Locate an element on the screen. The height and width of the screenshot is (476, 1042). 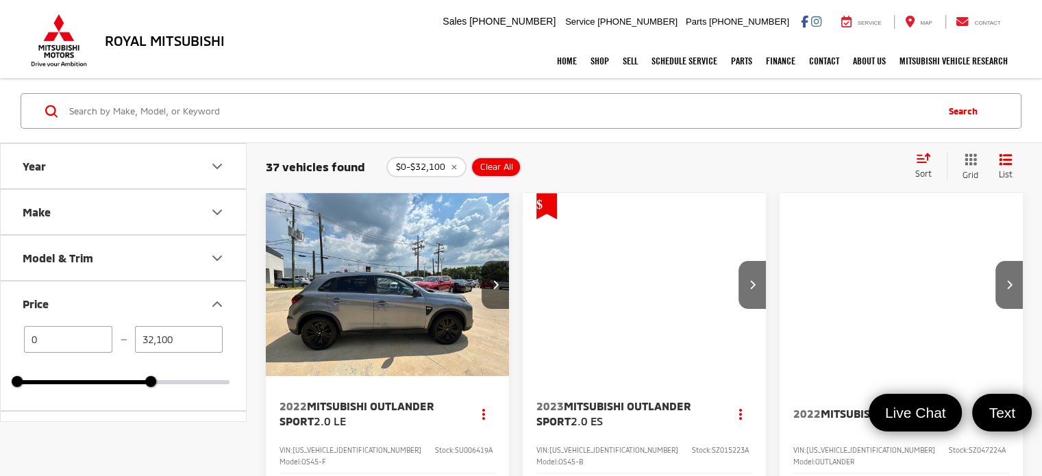
div: 2022 Mitsubishi Outlander Sport 2.0 LE 0 is located at coordinates (388, 284).